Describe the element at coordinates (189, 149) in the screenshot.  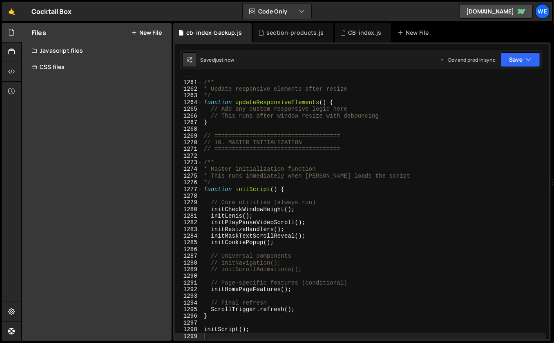
I see `div: 1271` at that location.